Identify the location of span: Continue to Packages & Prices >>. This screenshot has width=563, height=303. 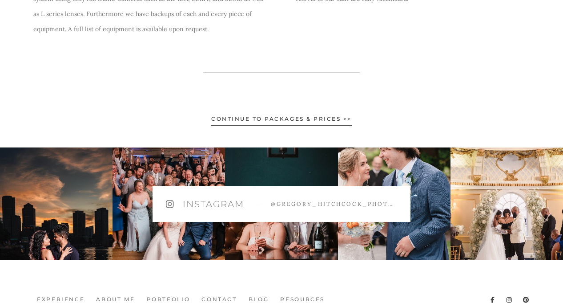
(282, 120).